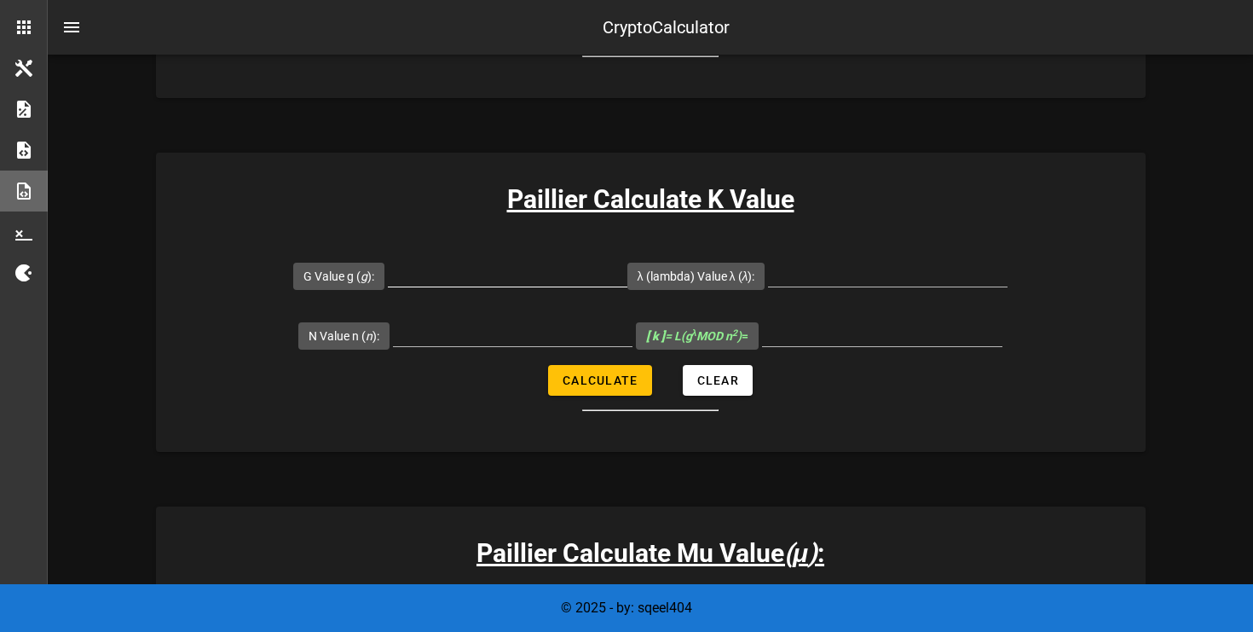 This screenshot has width=1253, height=632. I want to click on button: nav-menu-toggle, so click(72, 27).